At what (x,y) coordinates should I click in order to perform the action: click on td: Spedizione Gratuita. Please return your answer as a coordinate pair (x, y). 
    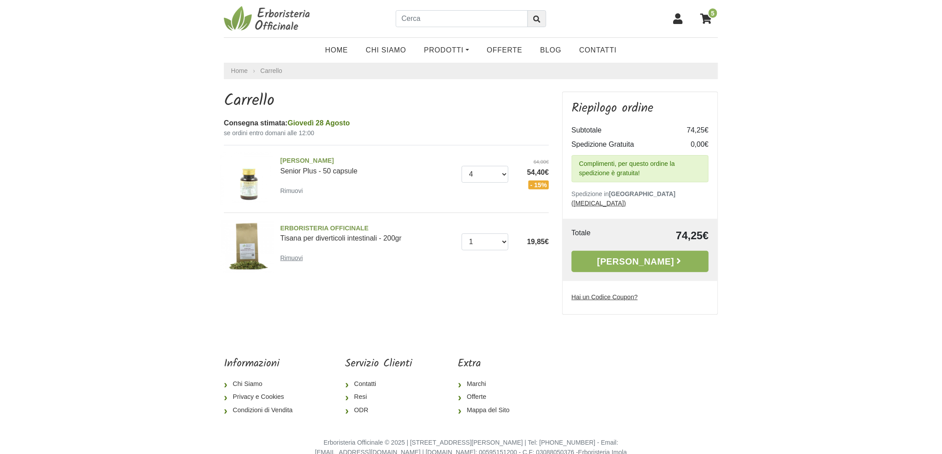
    Looking at the image, I should click on (622, 145).